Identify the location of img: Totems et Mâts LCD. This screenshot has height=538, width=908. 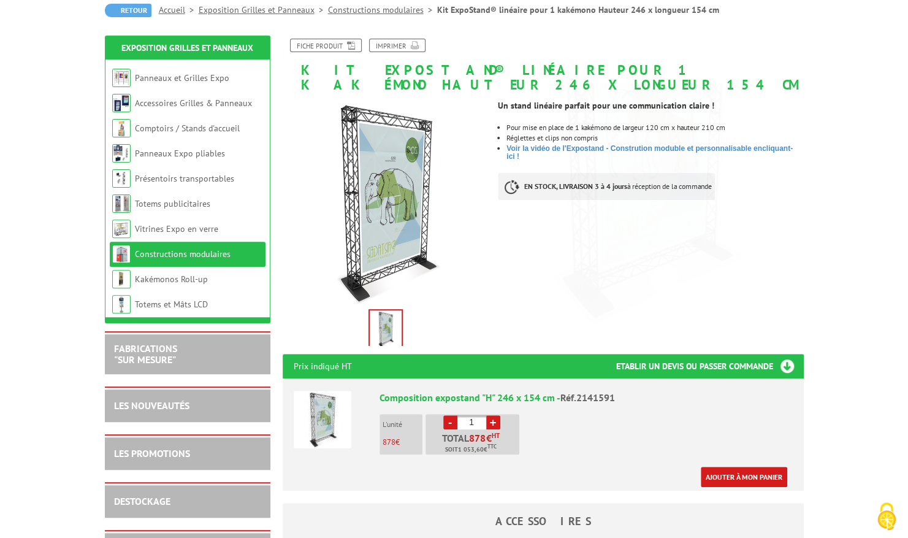
(121, 304).